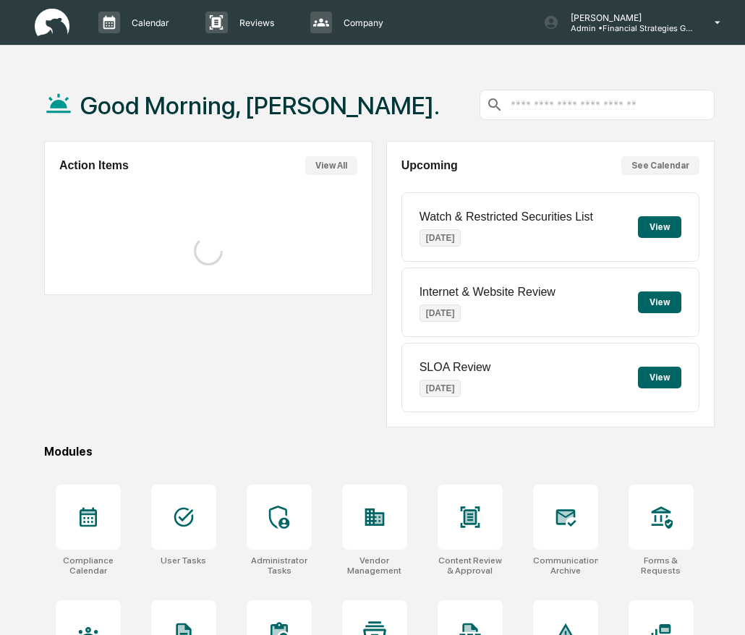 This screenshot has height=635, width=745. Describe the element at coordinates (379, 451) in the screenshot. I see `div: Modules` at that location.